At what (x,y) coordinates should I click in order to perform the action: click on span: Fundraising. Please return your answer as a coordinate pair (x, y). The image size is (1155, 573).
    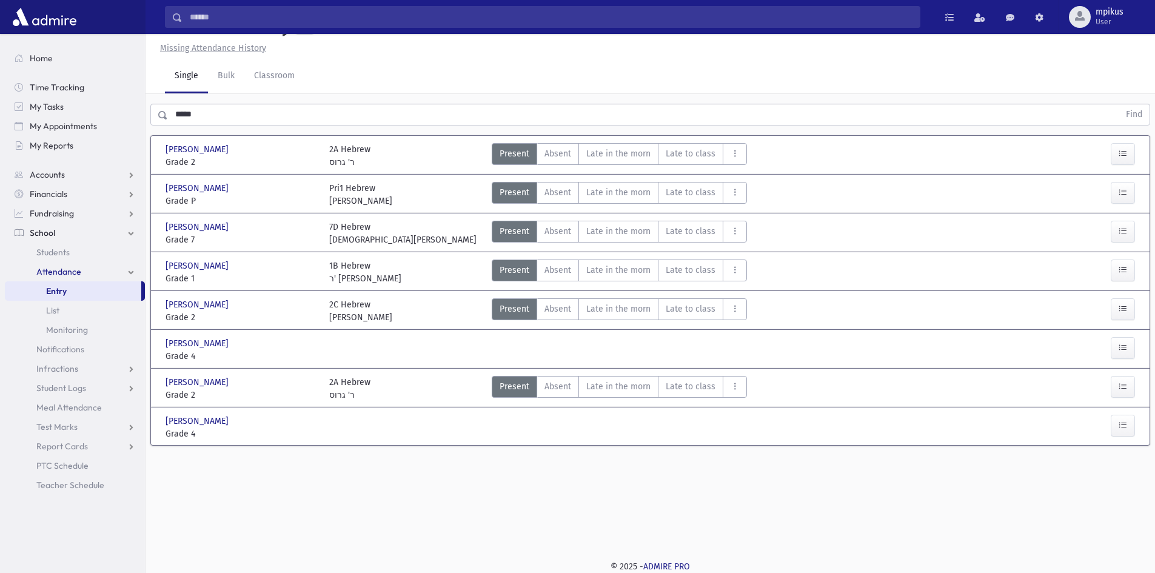
    Looking at the image, I should click on (52, 213).